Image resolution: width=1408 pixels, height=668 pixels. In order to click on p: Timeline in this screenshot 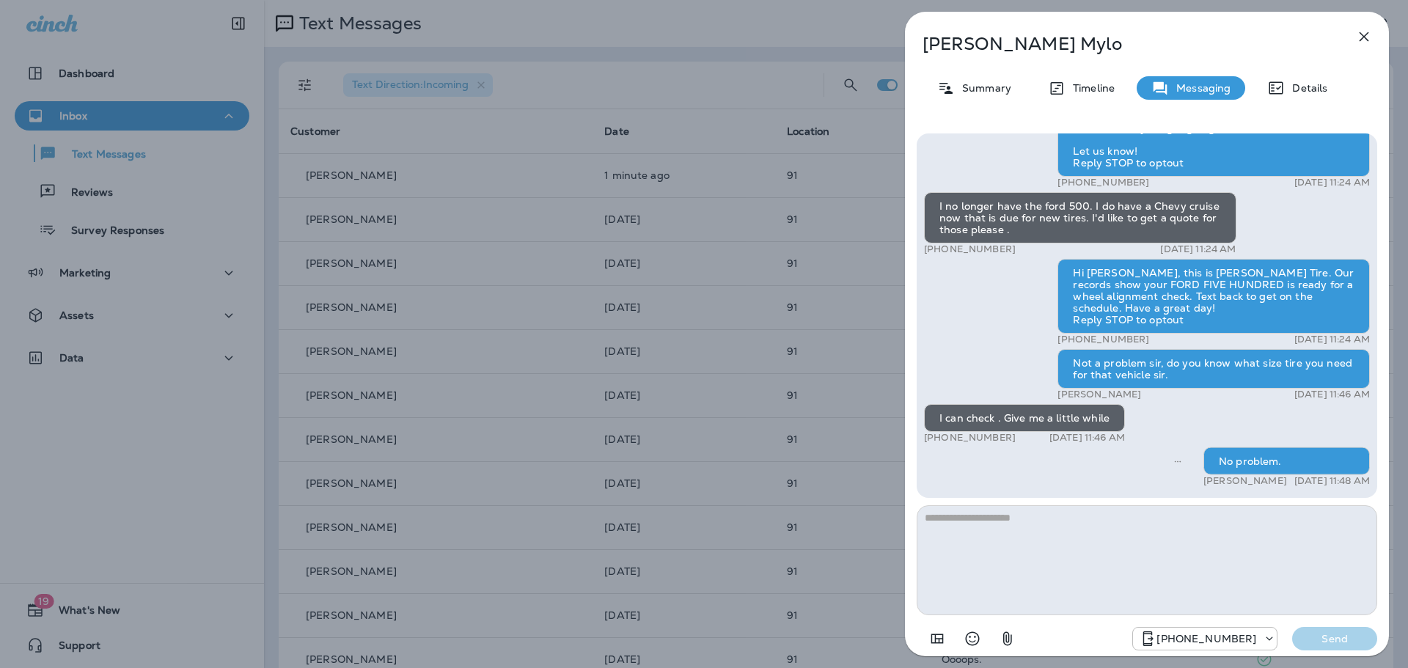, I will do `click(1090, 88)`.